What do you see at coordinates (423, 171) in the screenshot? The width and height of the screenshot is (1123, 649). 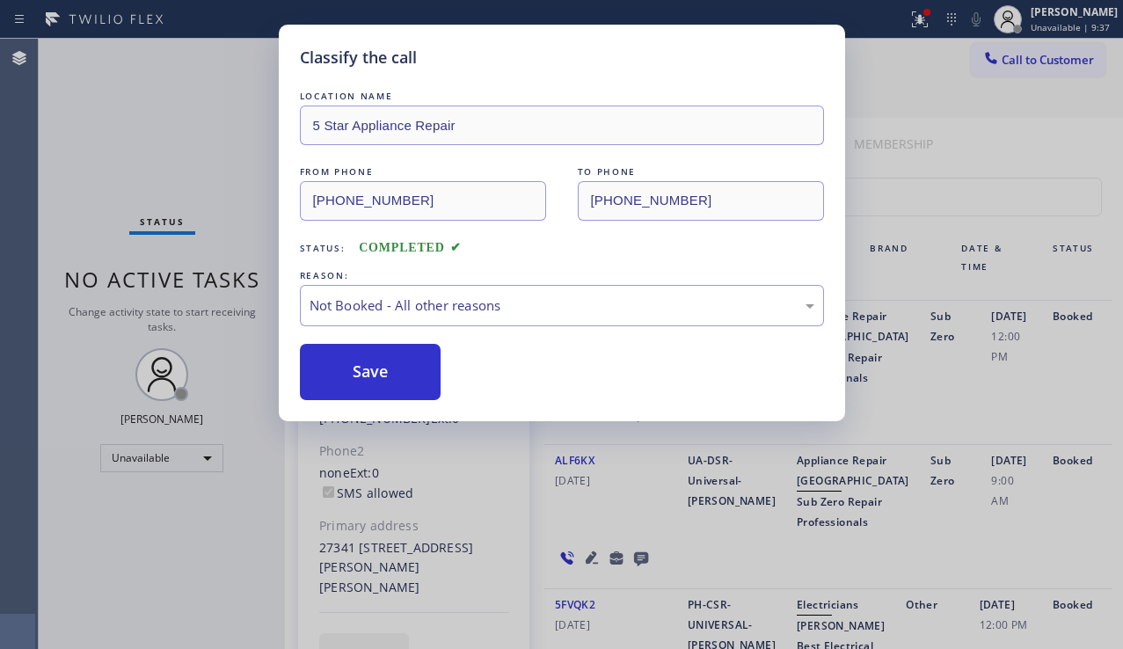 I see `div: FROM PHONE` at bounding box center [423, 171].